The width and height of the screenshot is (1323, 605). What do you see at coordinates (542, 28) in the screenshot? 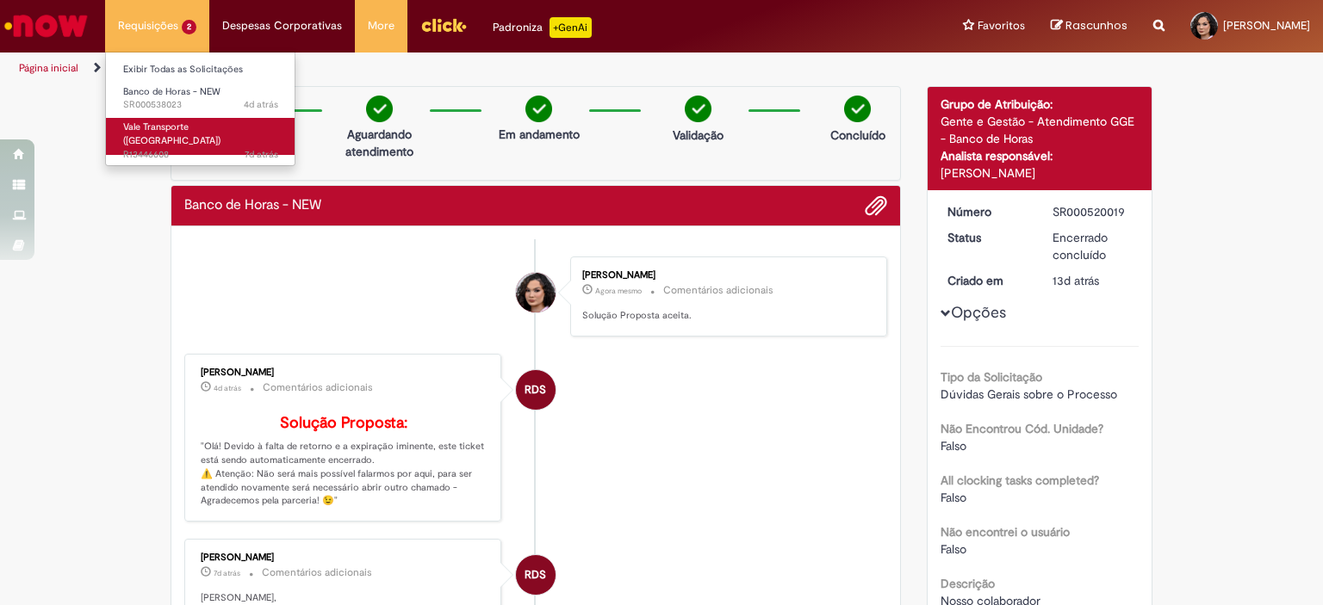
I see `div: Padroniza` at bounding box center [542, 28].